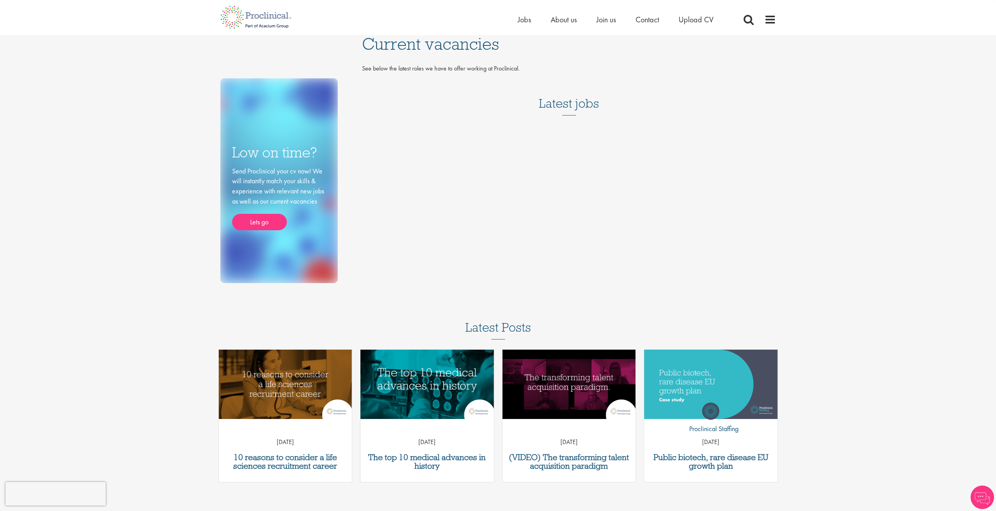 This screenshot has width=996, height=511. Describe the element at coordinates (279, 152) in the screenshot. I see `h3: Low on time?` at that location.